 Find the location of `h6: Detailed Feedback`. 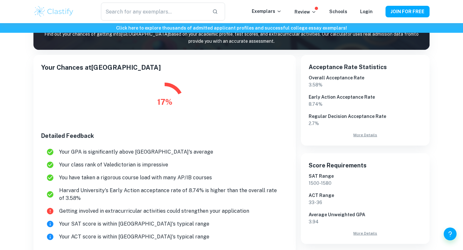

h6: Detailed Feedback is located at coordinates (164, 136).